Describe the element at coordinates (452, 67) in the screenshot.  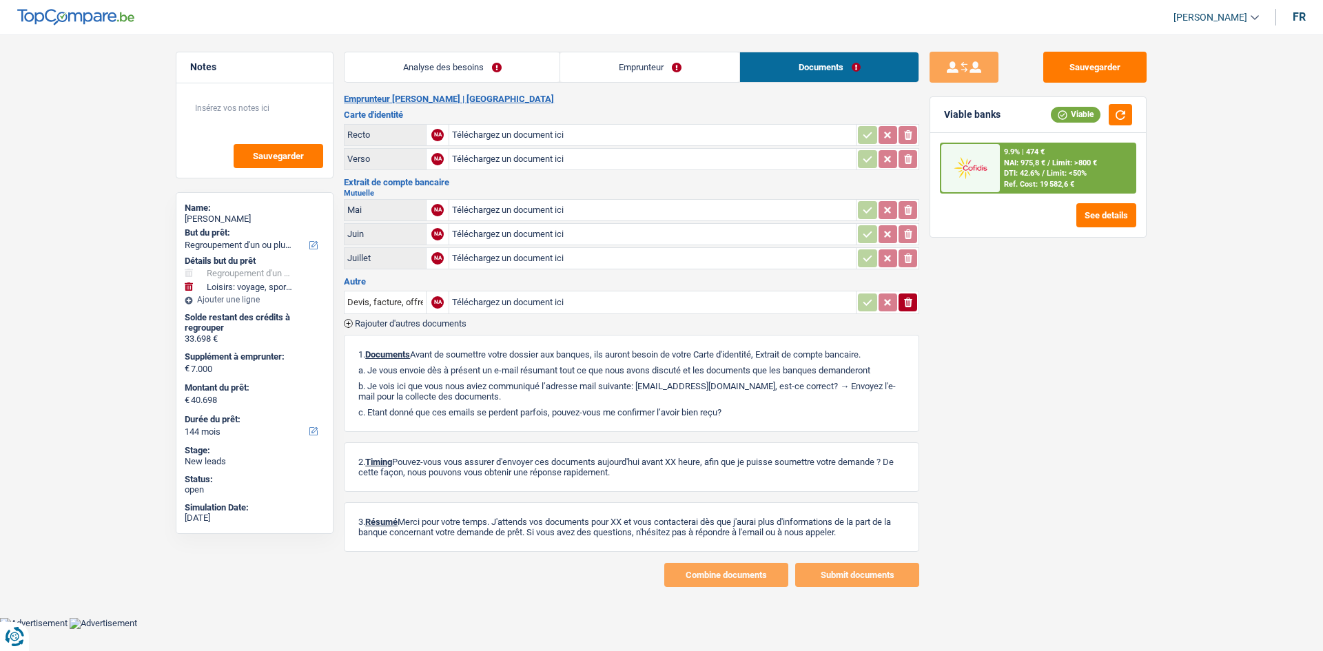
I see `a: Analyse des besoins` at that location.